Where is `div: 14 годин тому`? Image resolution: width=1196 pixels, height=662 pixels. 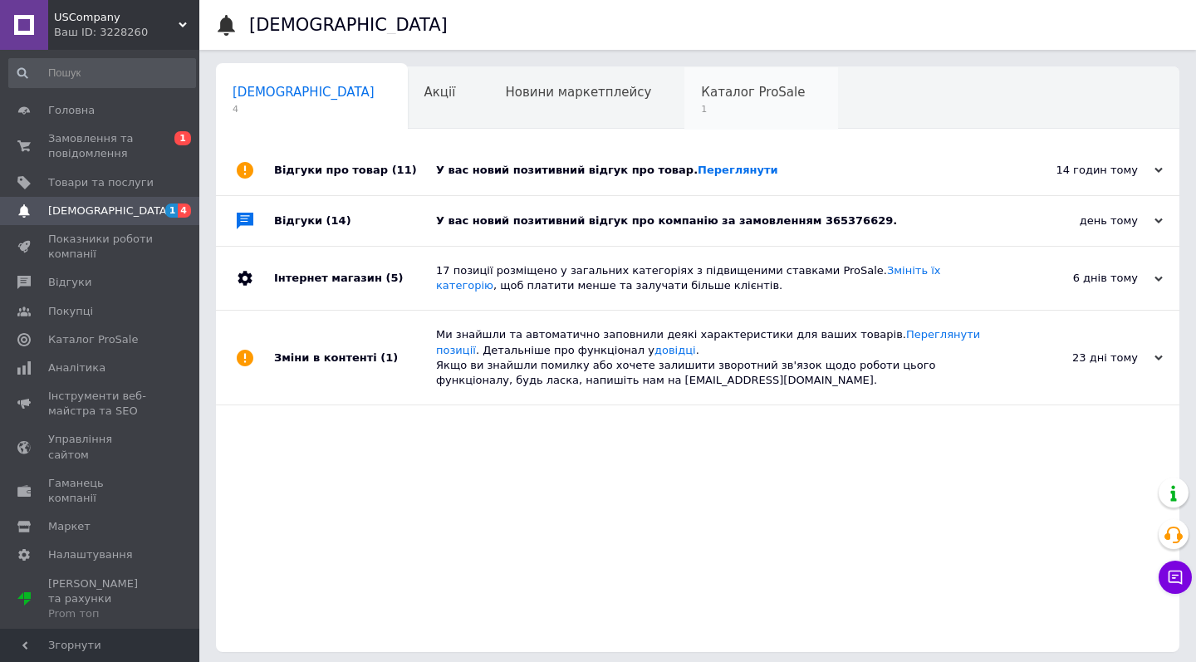
div: 14 годин тому is located at coordinates (1080, 170).